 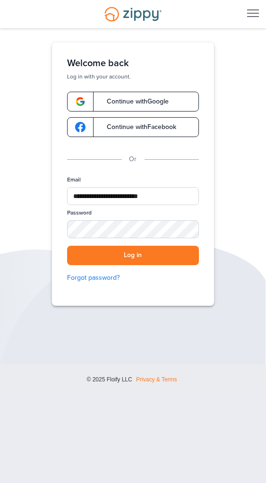 I want to click on span: Continue with Google, so click(x=133, y=102).